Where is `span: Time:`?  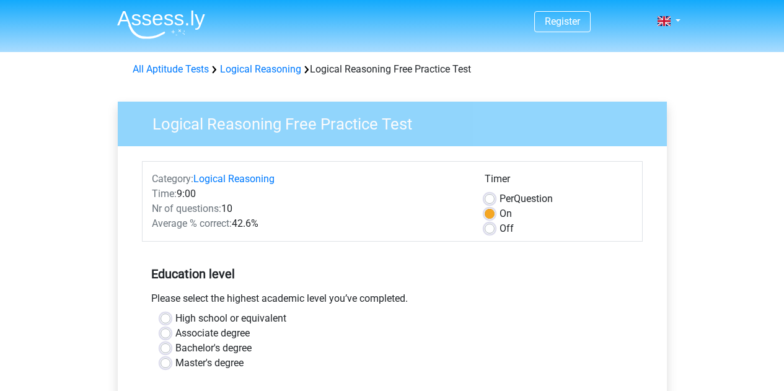
span: Time: is located at coordinates (164, 193).